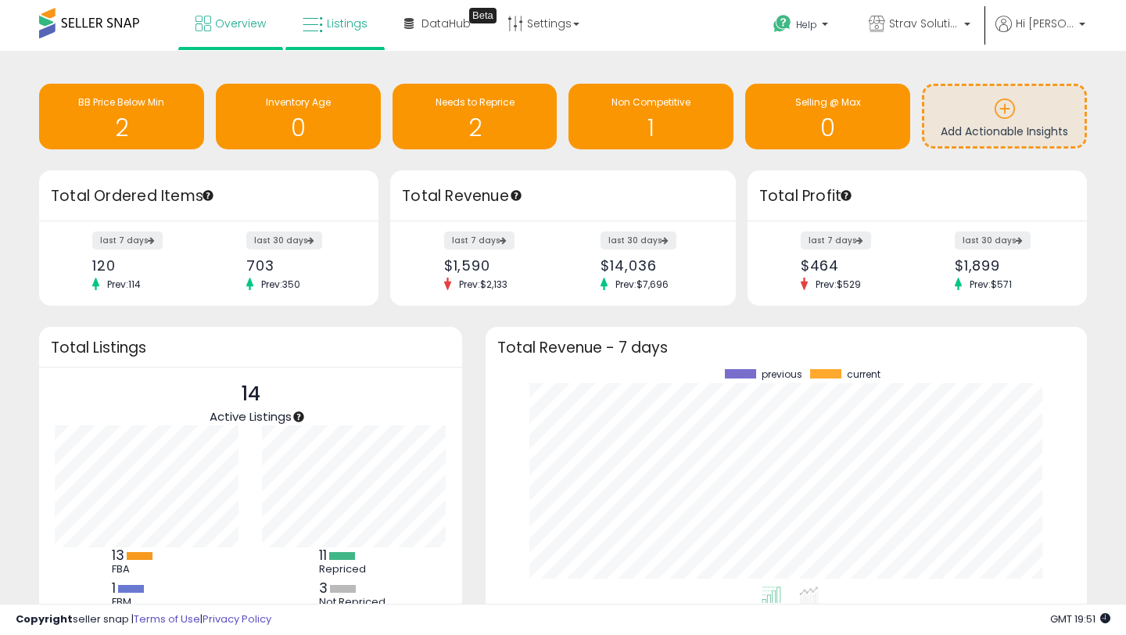 The width and height of the screenshot is (1126, 635). I want to click on div: seller snap | |, so click(143, 620).